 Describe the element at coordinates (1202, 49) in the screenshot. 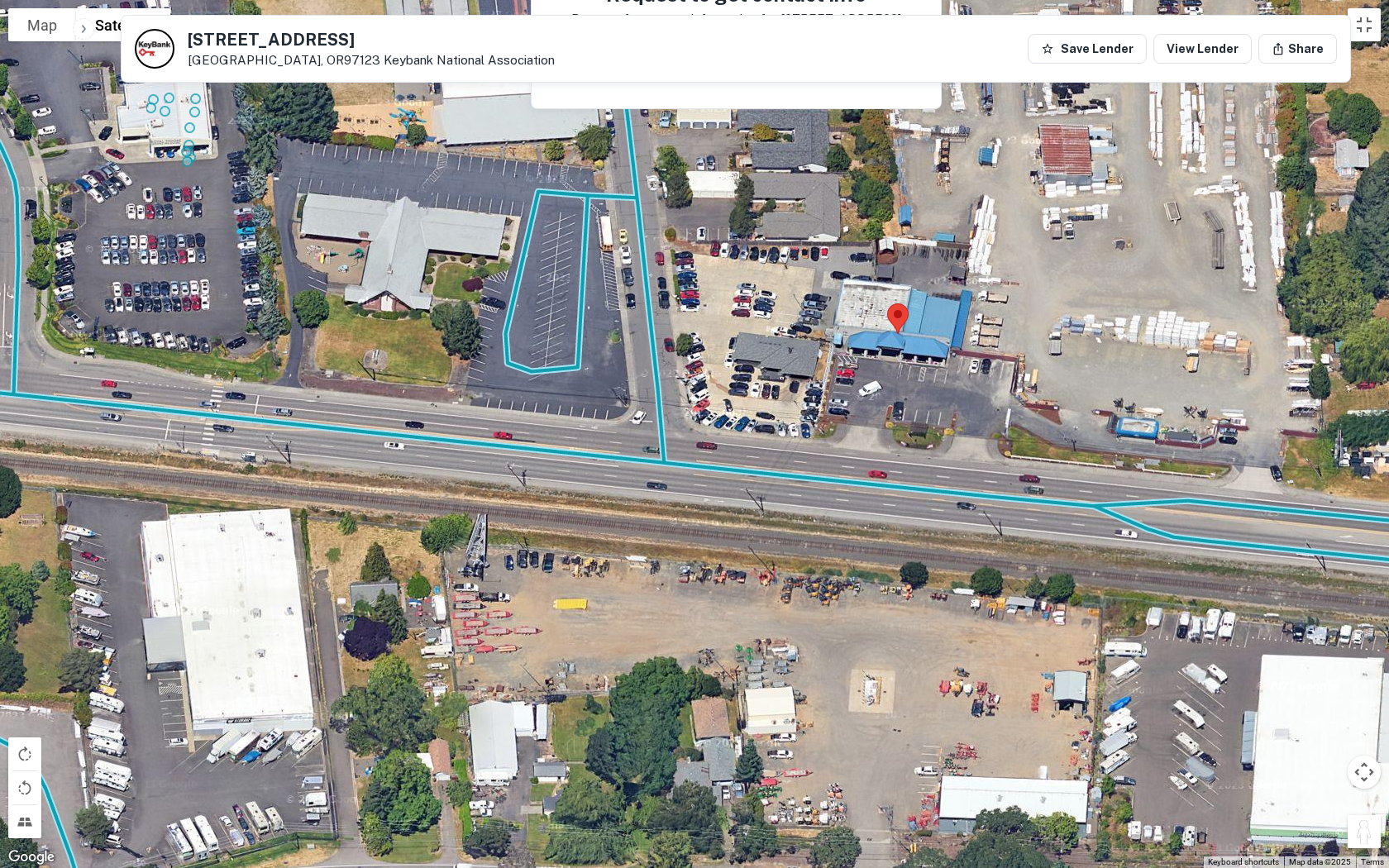

I see `a: View Lender` at that location.